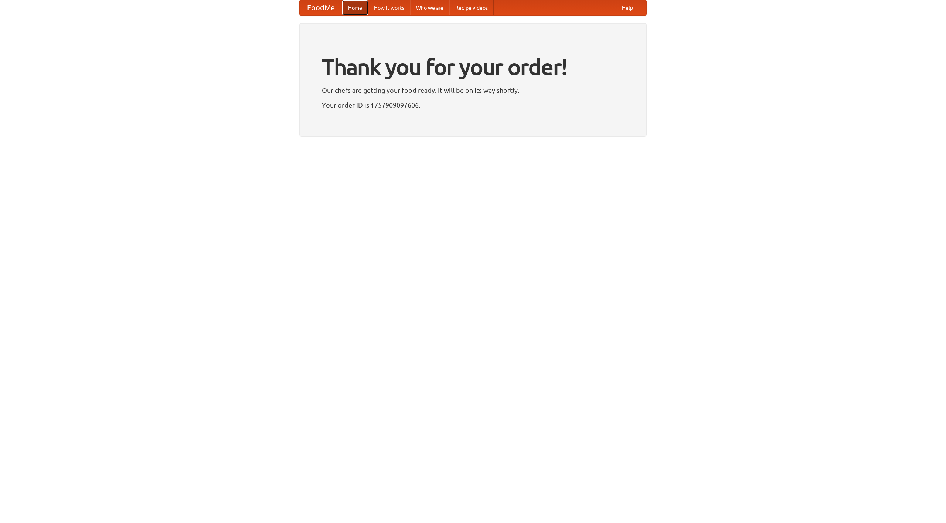  Describe the element at coordinates (627, 8) in the screenshot. I see `a: Help` at that location.